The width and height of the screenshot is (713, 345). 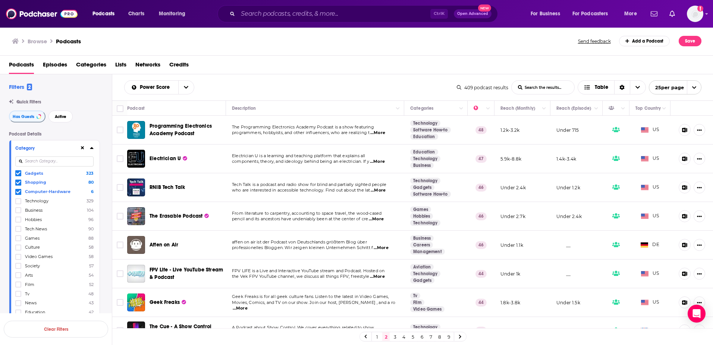 What do you see at coordinates (179, 66) in the screenshot?
I see `span: Credits` at bounding box center [179, 66].